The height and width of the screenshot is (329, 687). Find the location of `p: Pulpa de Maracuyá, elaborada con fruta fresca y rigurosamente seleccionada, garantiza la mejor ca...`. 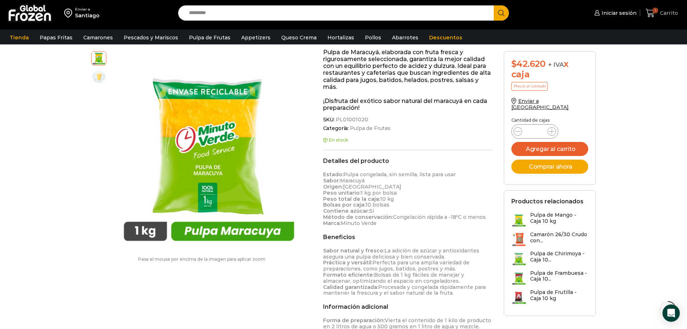

p: Pulpa de Maracuyá, elaborada con fruta fresca y rigurosamente seleccionada, garantiza la mejor ca... is located at coordinates (408, 69).